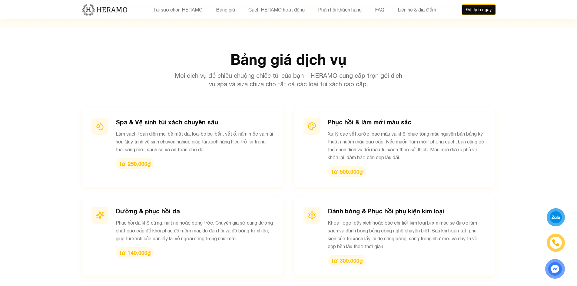  Describe the element at coordinates (478, 10) in the screenshot. I see `button: Đặt lịch ngay` at that location.